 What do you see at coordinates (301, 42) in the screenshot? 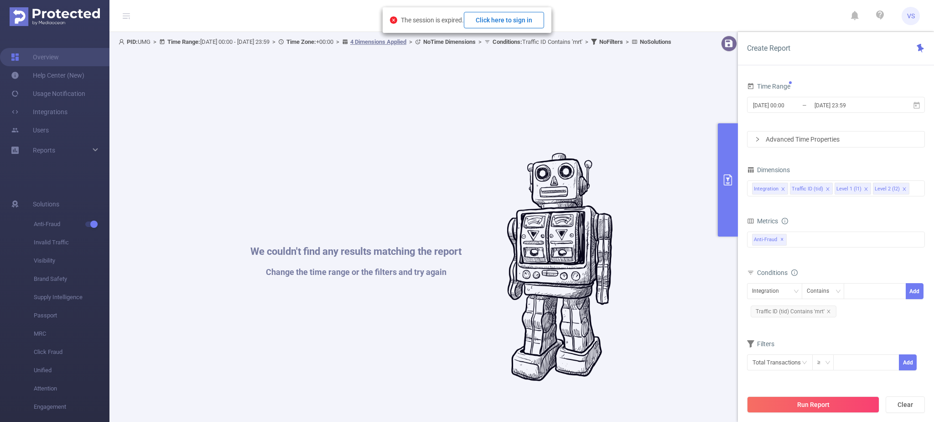
I see `b: Time Zone:` at bounding box center [301, 42].